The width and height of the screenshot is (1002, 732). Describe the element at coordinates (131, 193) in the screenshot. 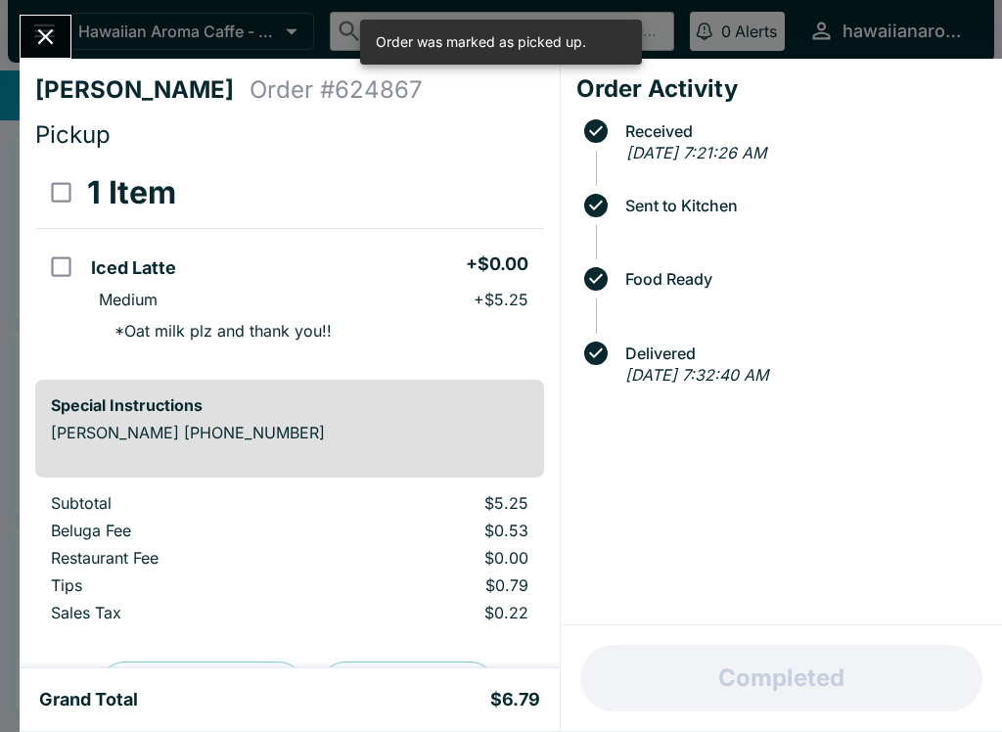

I see `h3: 1 Item` at that location.